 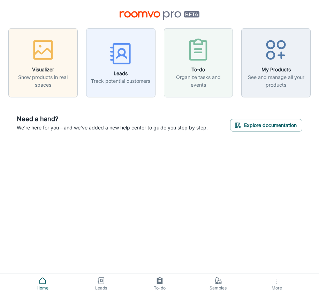 I want to click on img: Roomvo PRO Beta, so click(x=159, y=15).